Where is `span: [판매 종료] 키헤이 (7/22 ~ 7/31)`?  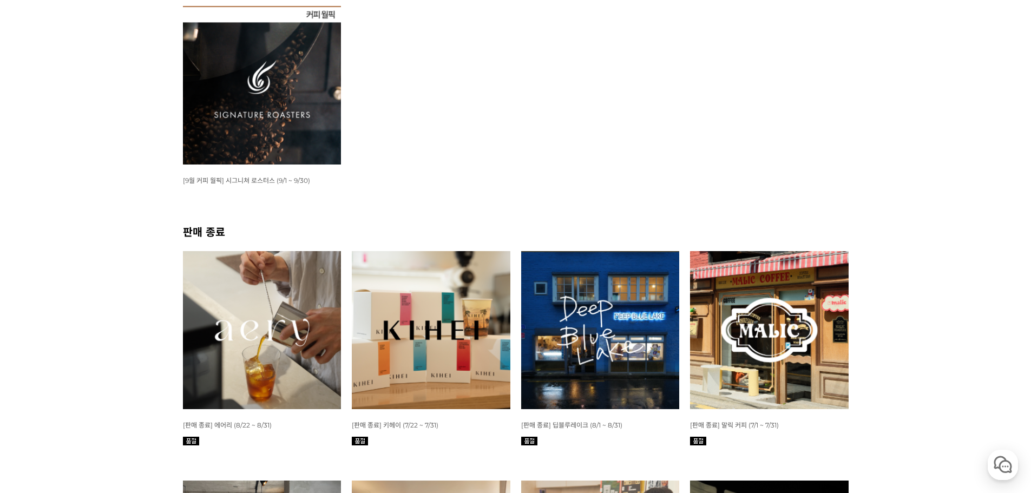 span: [판매 종료] 키헤이 (7/22 ~ 7/31) is located at coordinates (395, 425).